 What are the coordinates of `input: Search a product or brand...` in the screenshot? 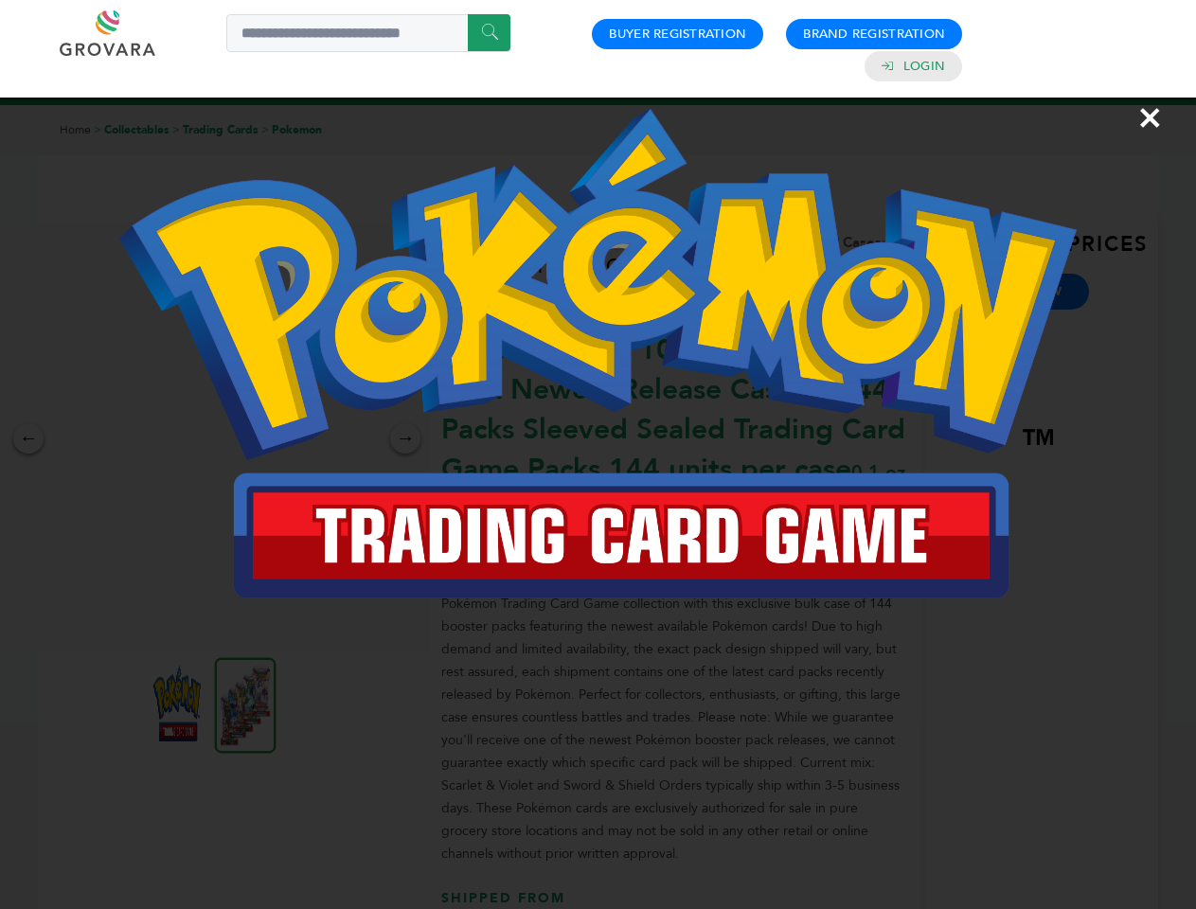 It's located at (368, 33).